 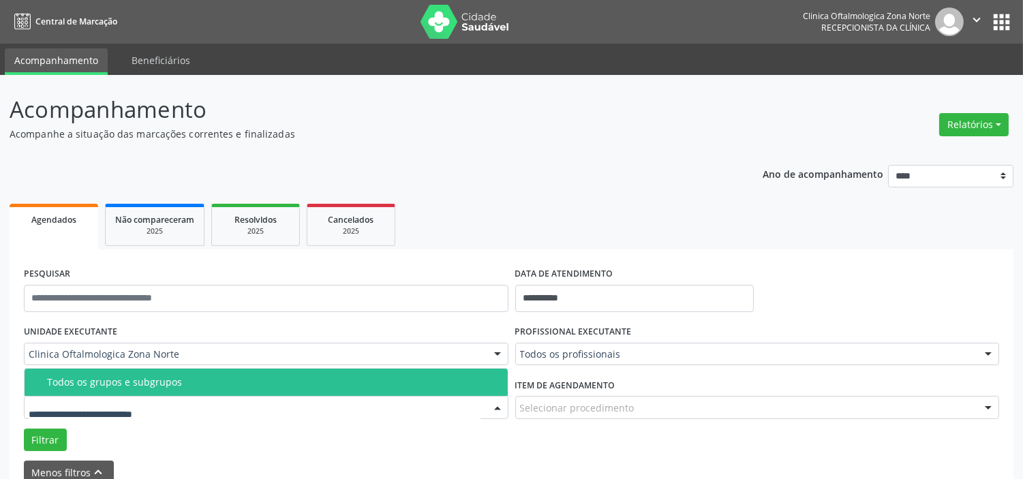 I want to click on label: DATA DE ATENDIMENTO, so click(x=564, y=274).